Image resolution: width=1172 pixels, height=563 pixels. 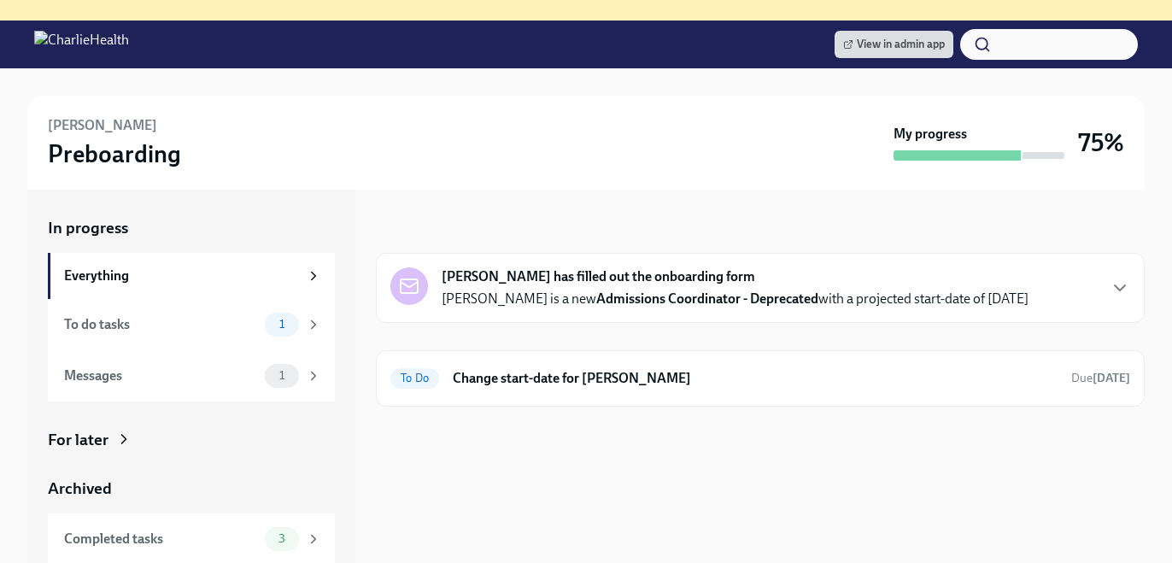 I want to click on span: 3, so click(x=282, y=538).